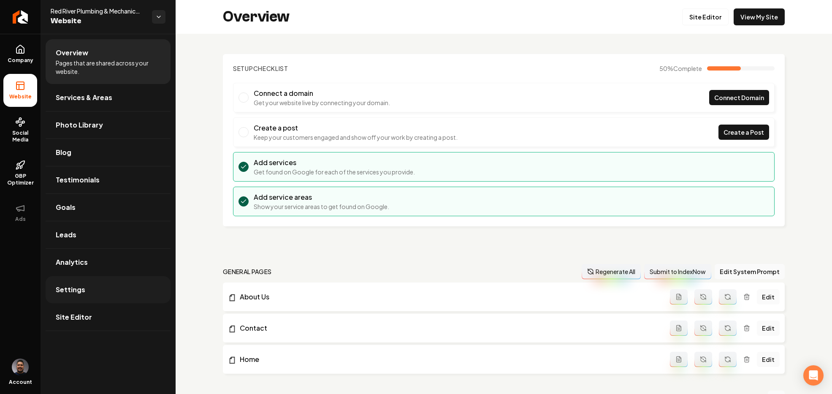 This screenshot has height=394, width=832. Describe the element at coordinates (322, 93) in the screenshot. I see `h3: Connect a domain` at that location.